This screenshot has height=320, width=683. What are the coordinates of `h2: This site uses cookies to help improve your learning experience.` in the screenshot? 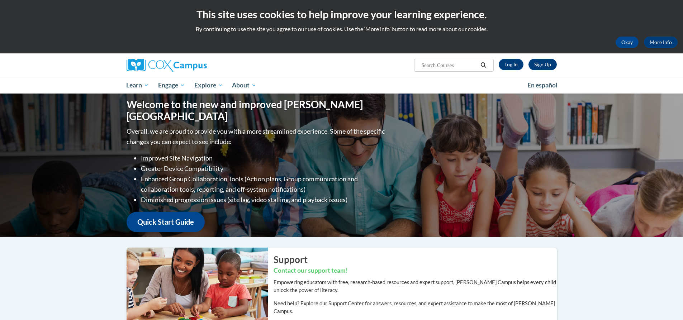 It's located at (341, 14).